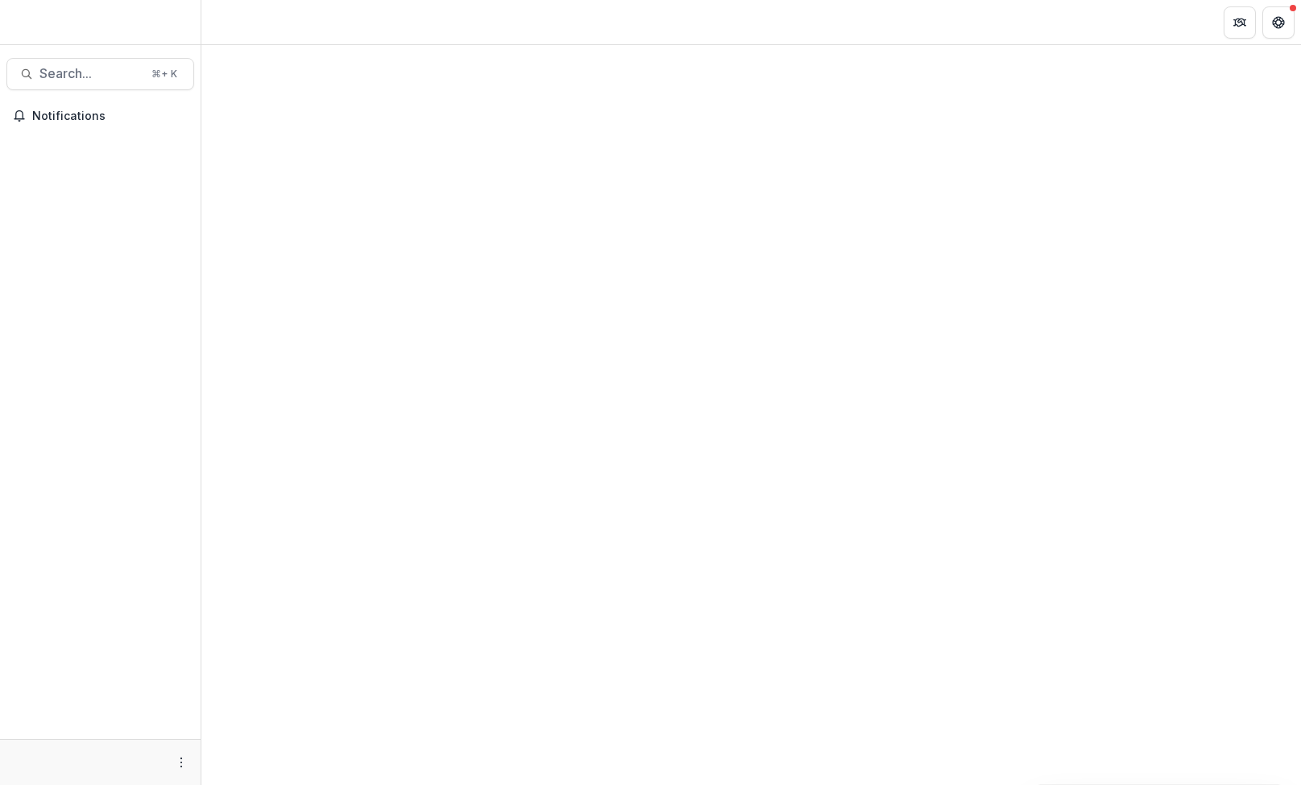 The width and height of the screenshot is (1301, 785). Describe the element at coordinates (242, 22) in the screenshot. I see `nav: breadcrumb` at that location.